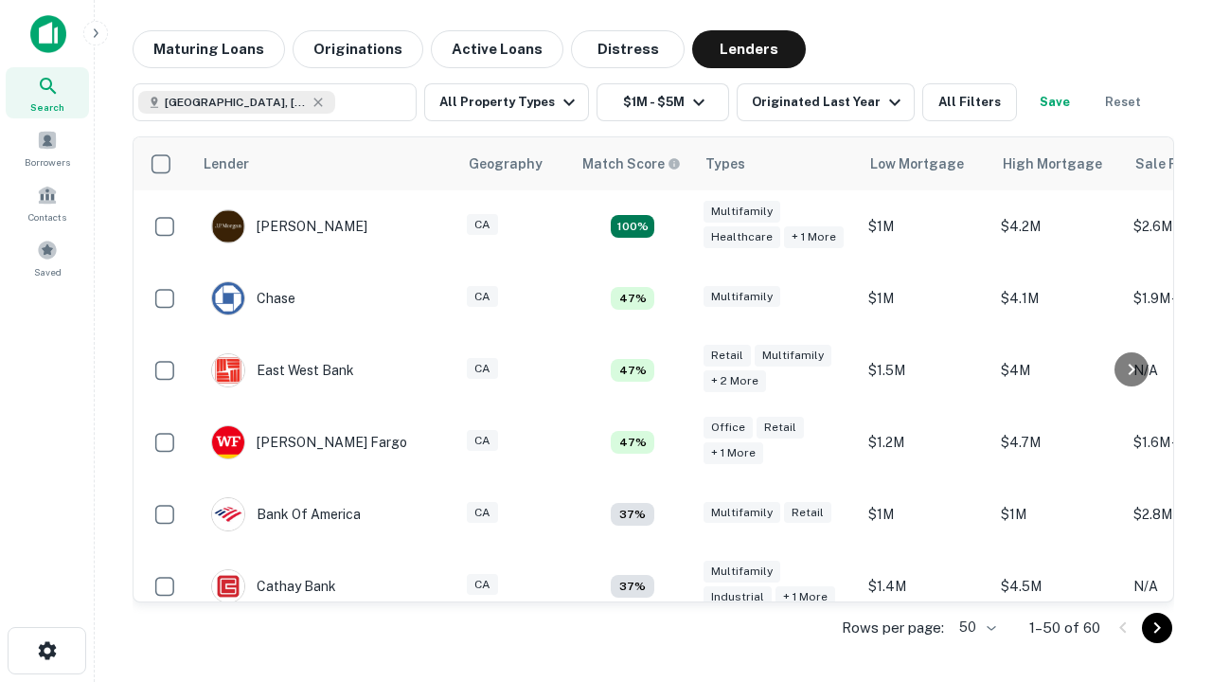 Image resolution: width=1212 pixels, height=682 pixels. What do you see at coordinates (728, 427) in the screenshot?
I see `div: Office` at bounding box center [728, 427].